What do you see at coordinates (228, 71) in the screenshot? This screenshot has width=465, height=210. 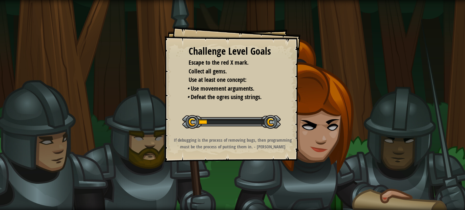 I see `li: Collect all gems.` at bounding box center [228, 71].